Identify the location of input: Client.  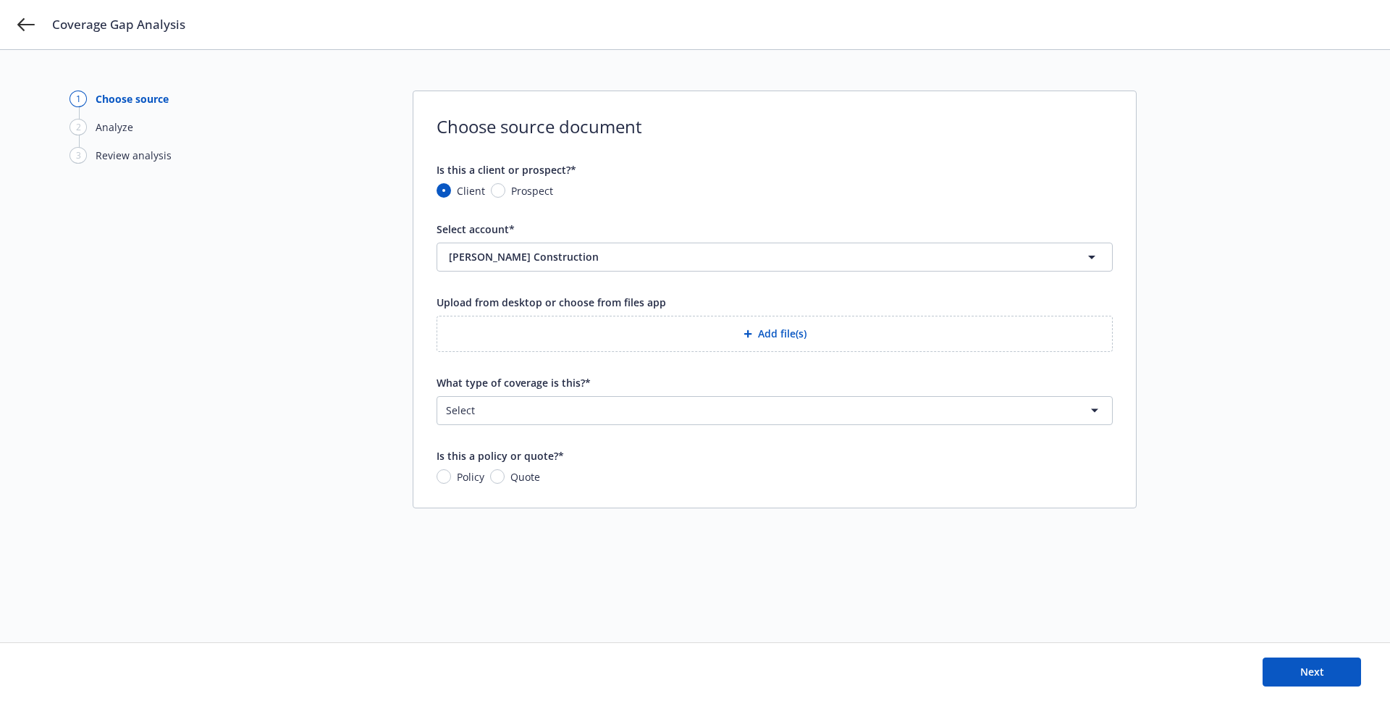
(444, 190).